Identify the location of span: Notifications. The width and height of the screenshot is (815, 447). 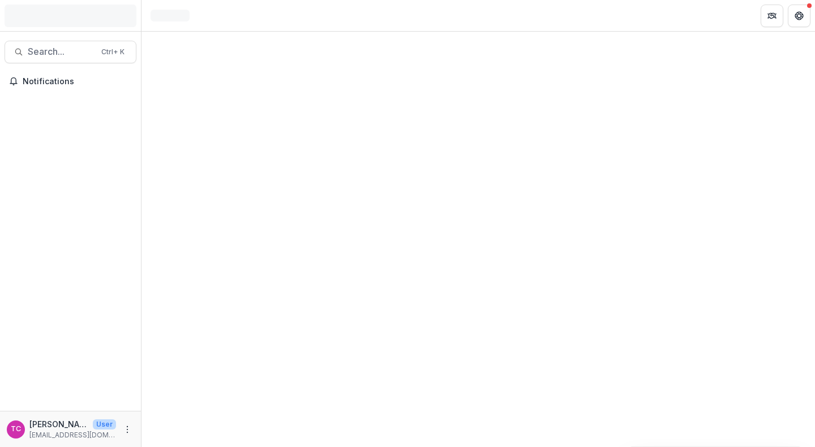
(77, 81).